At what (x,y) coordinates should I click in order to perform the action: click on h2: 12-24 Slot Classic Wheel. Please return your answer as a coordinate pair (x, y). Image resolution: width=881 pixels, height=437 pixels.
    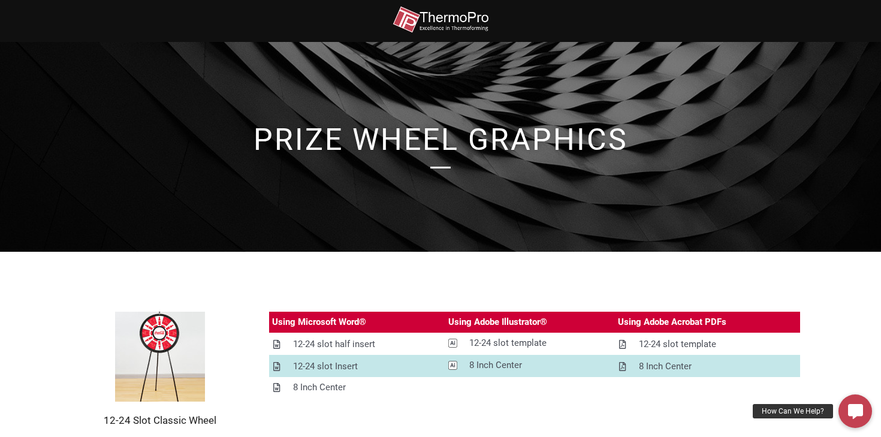
    Looking at the image, I should click on (160, 420).